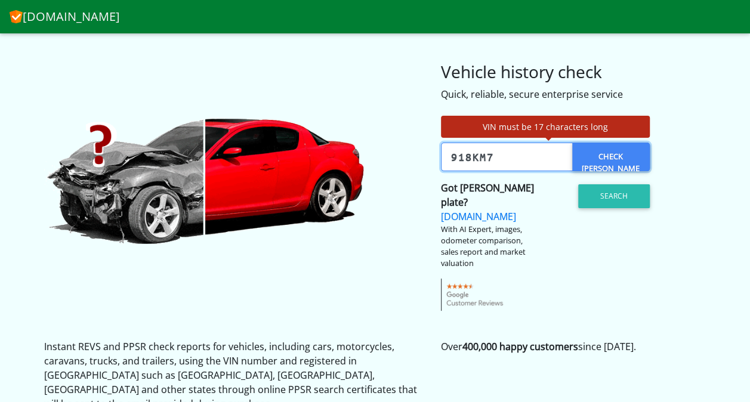  I want to click on img: CheckVIN.com.au logo, so click(16, 16).